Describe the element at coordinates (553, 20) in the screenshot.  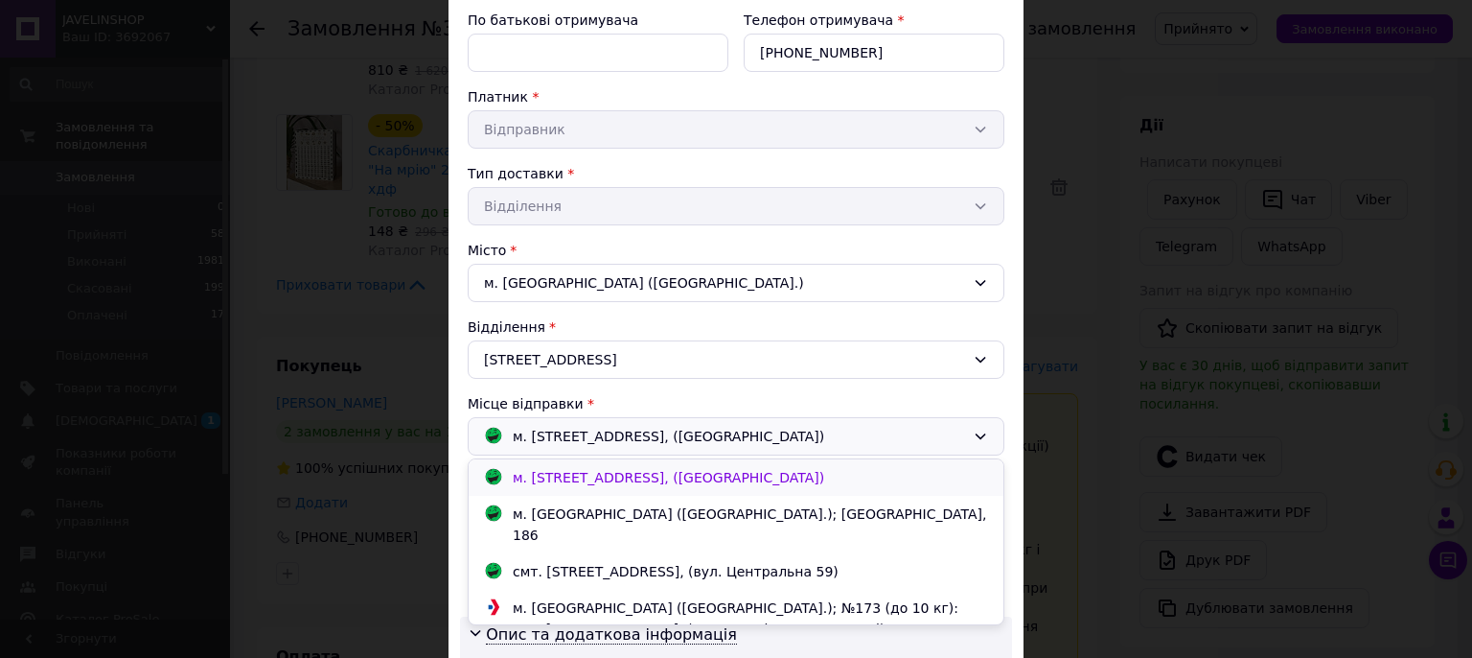
I see `label: По батькові отримувача` at that location.